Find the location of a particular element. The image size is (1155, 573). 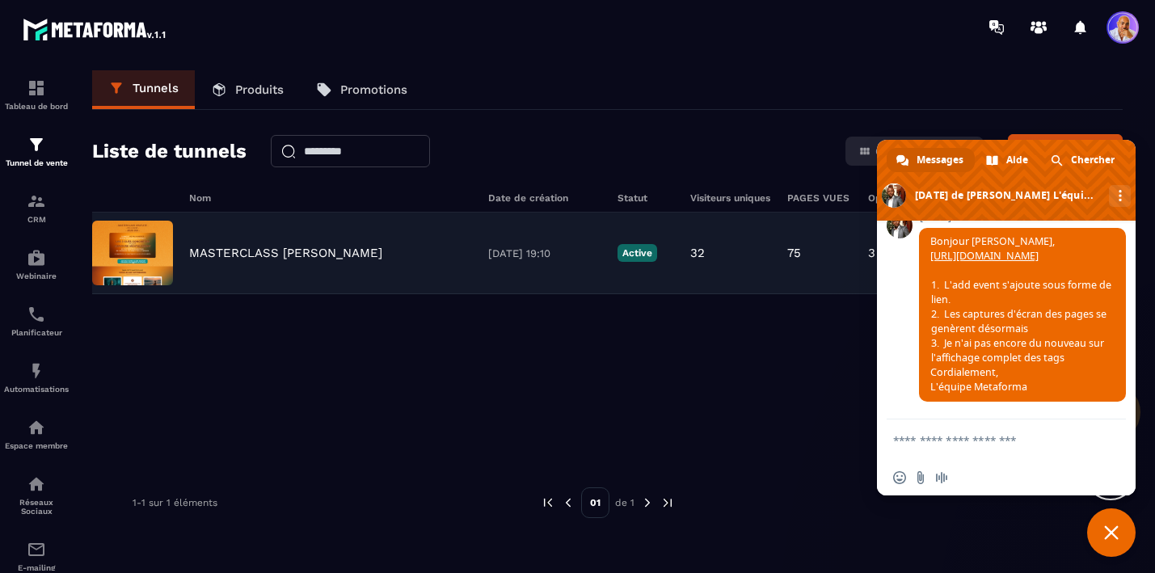

p: Produits is located at coordinates (259, 90).